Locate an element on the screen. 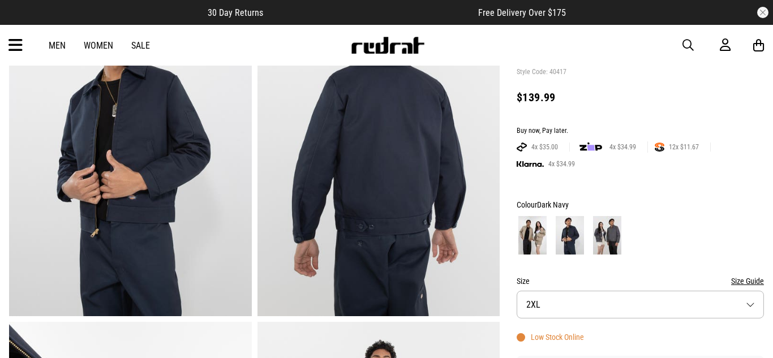  span: Free Delivery Over $175 is located at coordinates (522, 12).